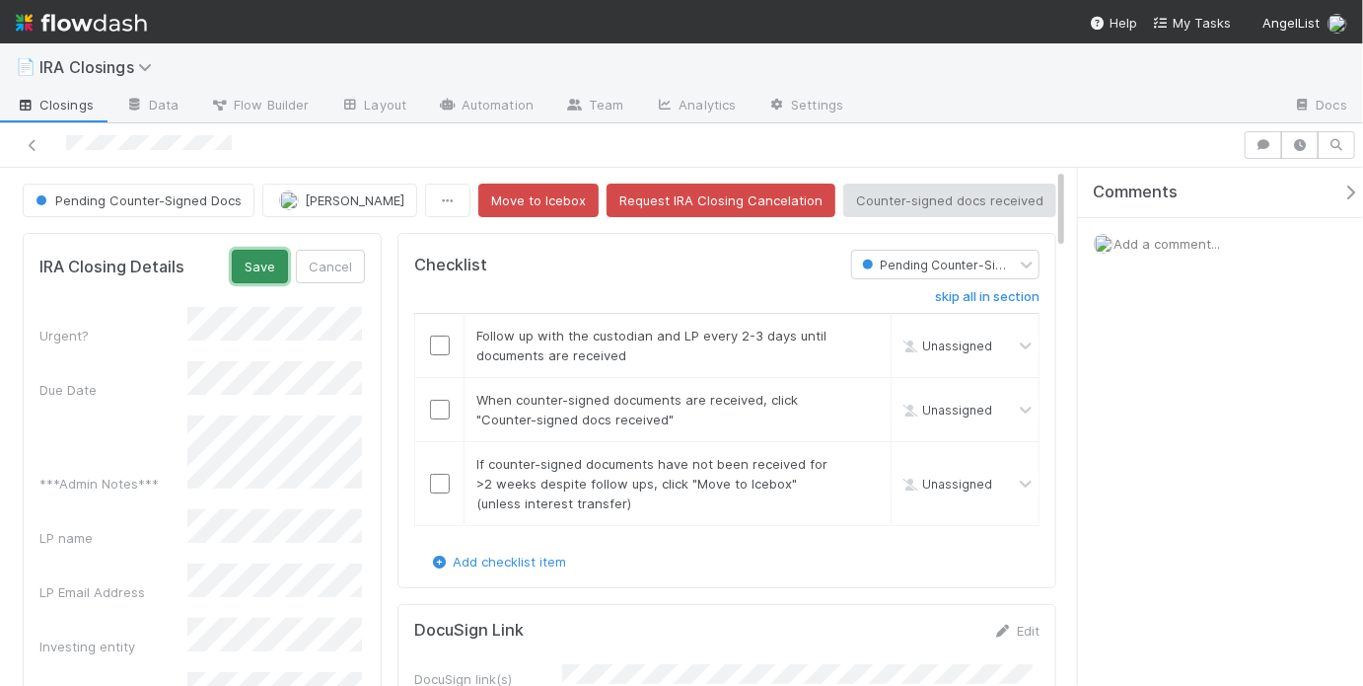 The image size is (1363, 686). I want to click on span: Comments, so click(1135, 192).